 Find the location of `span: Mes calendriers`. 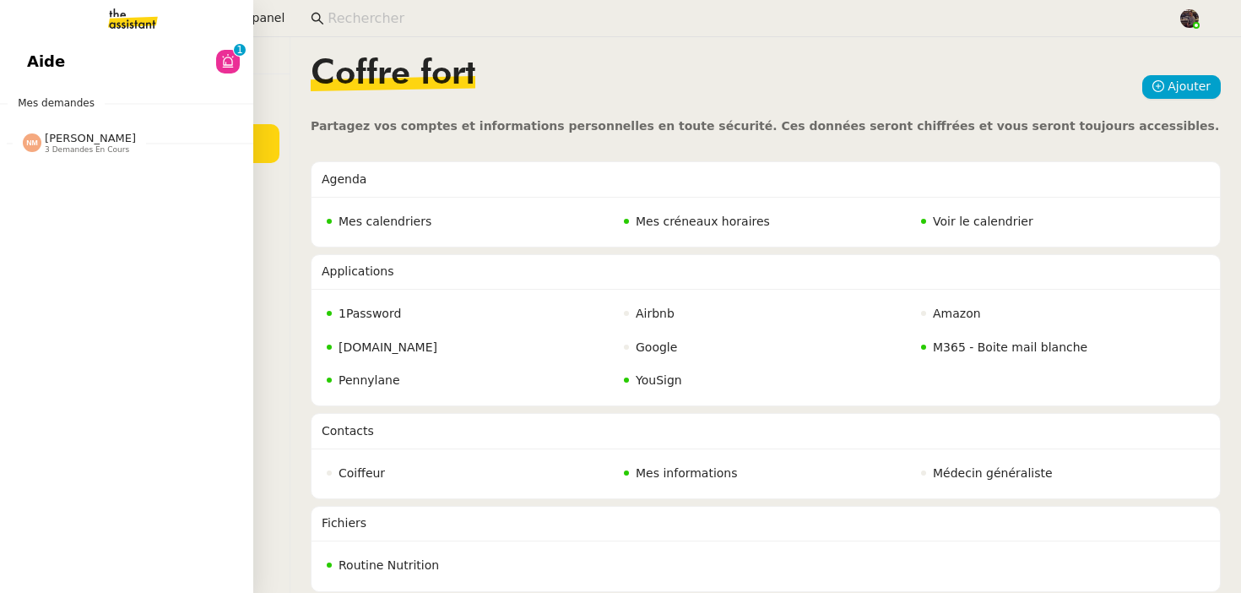

span: Mes calendriers is located at coordinates (385, 221).